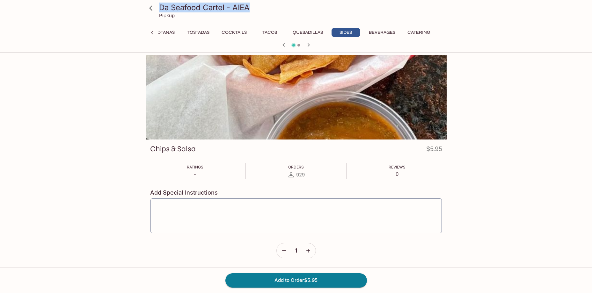  Describe the element at coordinates (382, 33) in the screenshot. I see `button: Beverages` at that location.